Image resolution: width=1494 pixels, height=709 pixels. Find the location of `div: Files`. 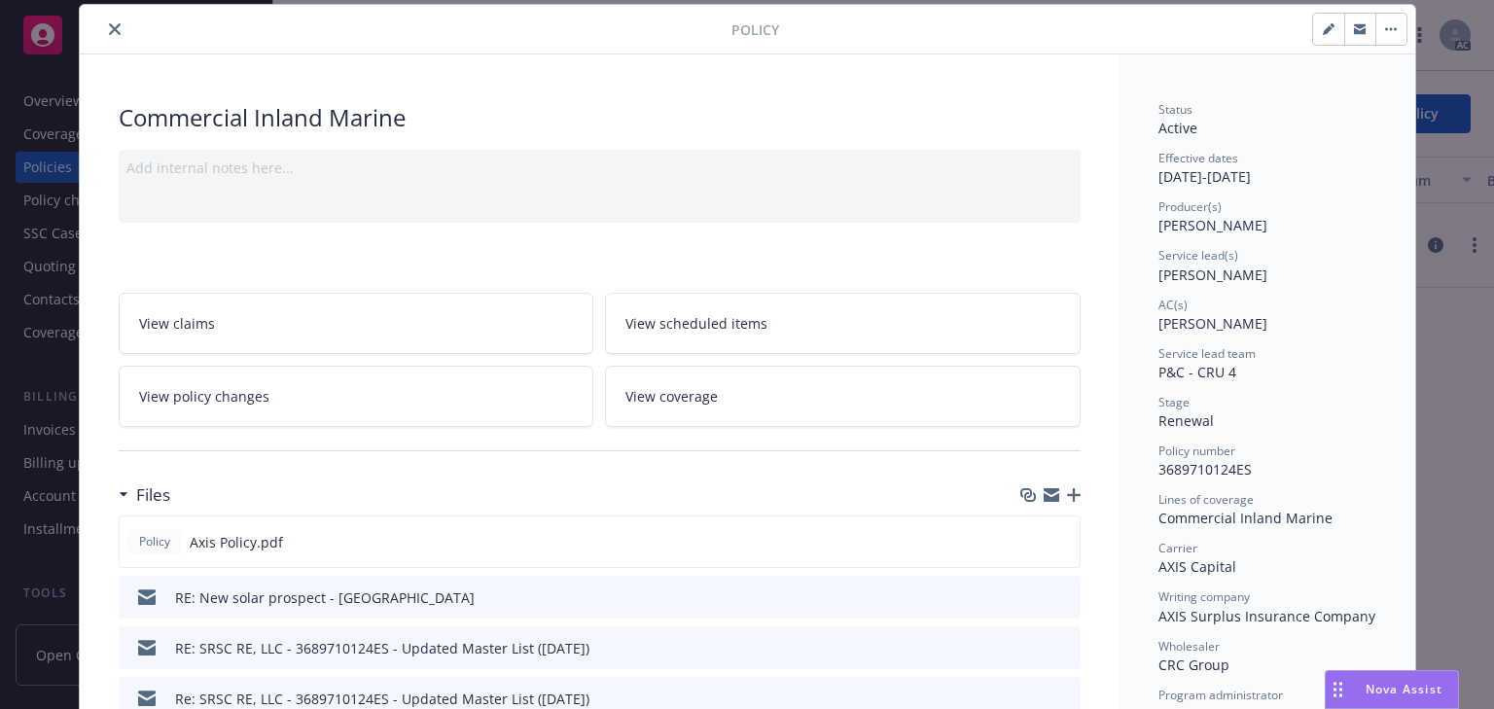

div: Files is located at coordinates (144, 495).